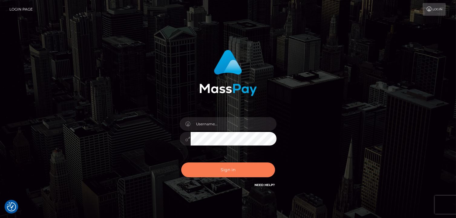 The width and height of the screenshot is (456, 218). What do you see at coordinates (228, 170) in the screenshot?
I see `button: Sign in` at bounding box center [228, 170].